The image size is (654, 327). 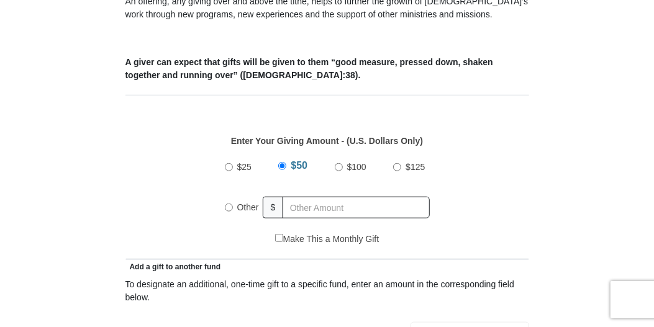 What do you see at coordinates (244, 167) in the screenshot?
I see `span: $25` at bounding box center [244, 167].